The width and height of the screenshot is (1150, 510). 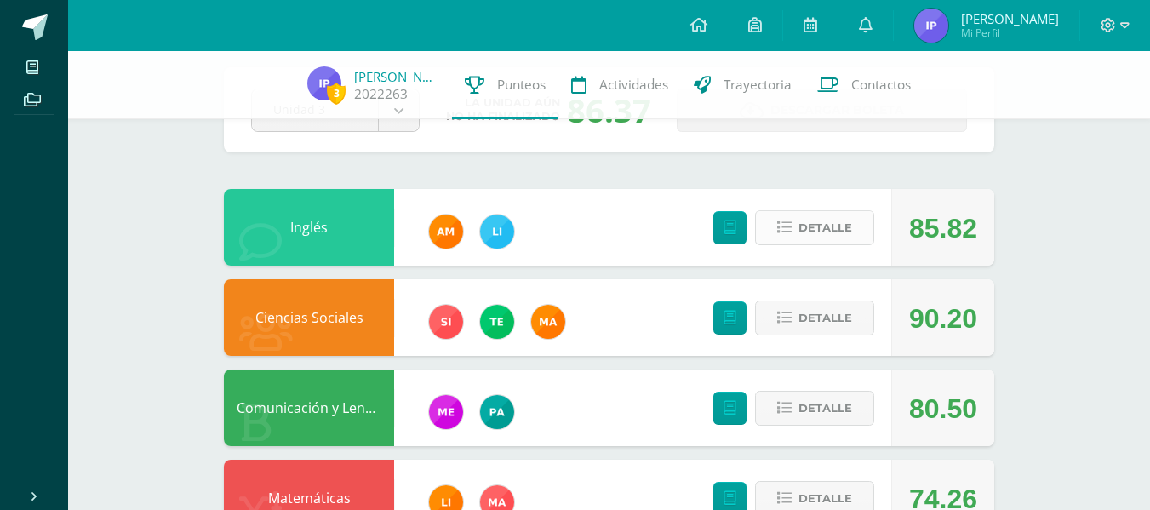 I want to click on span: 3, so click(x=336, y=93).